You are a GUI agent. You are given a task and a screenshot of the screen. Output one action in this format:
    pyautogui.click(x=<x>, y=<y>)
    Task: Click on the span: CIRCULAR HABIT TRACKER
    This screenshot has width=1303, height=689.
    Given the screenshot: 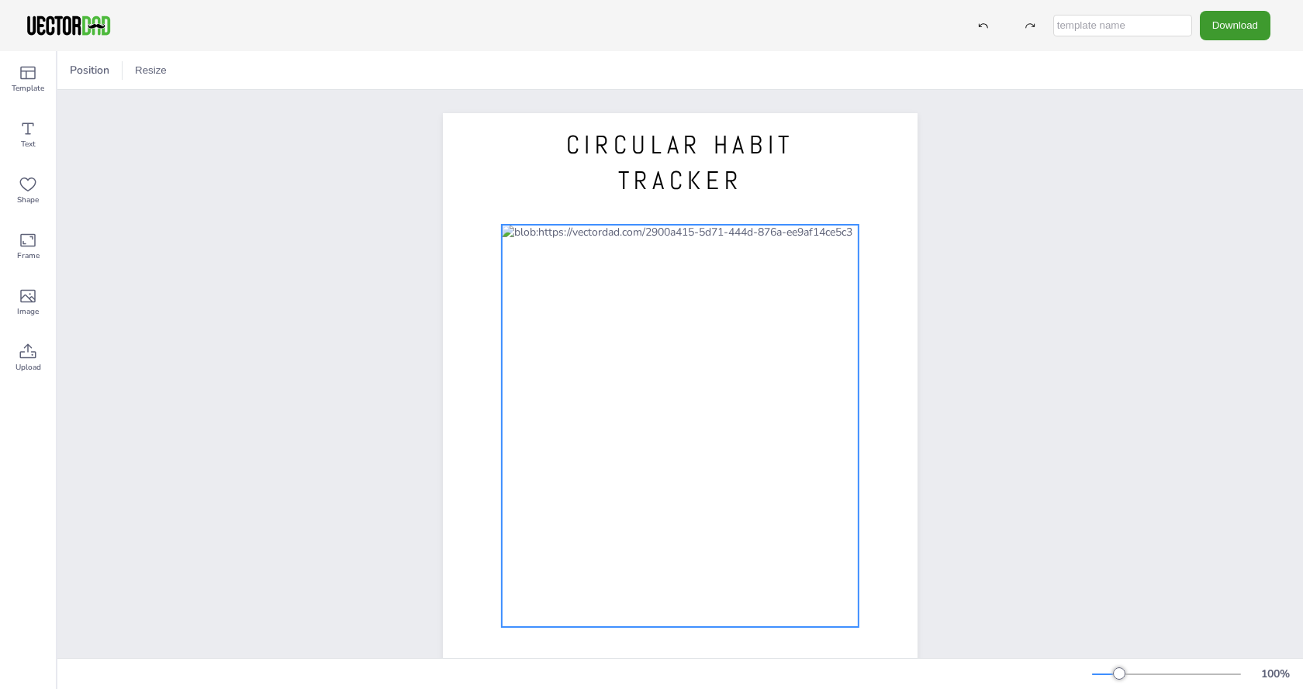 What is the action you would take?
    pyautogui.click(x=680, y=163)
    